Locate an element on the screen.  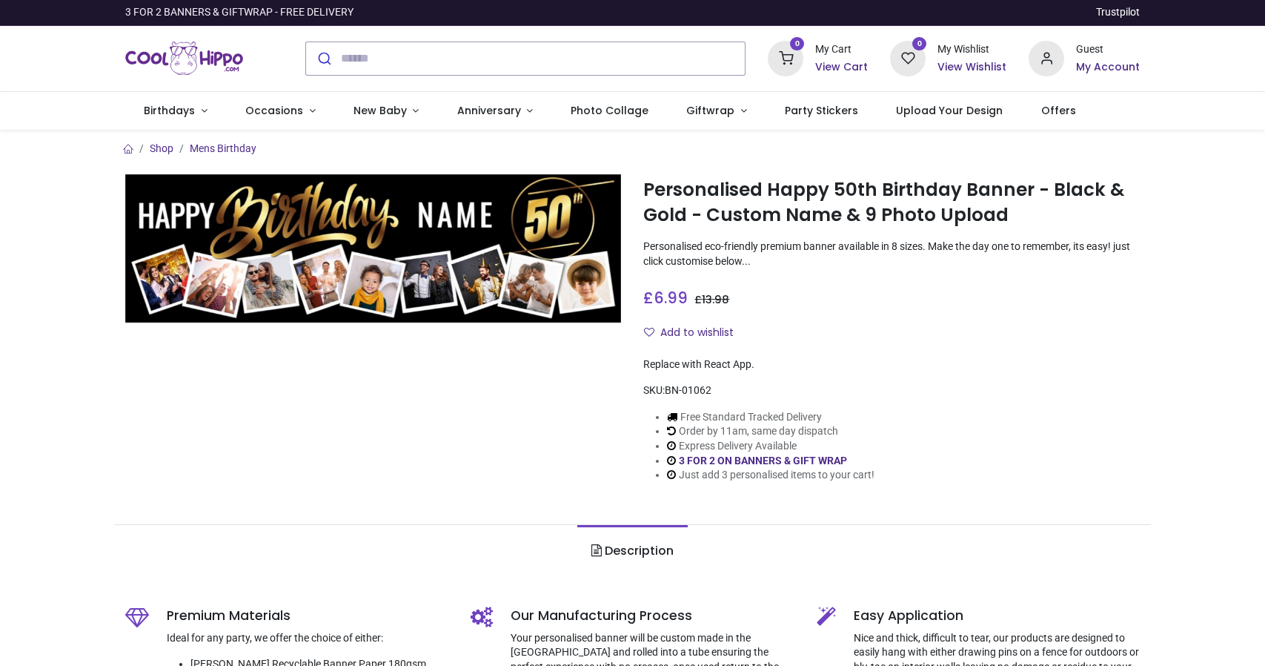
h6: View Cart is located at coordinates (841, 67).